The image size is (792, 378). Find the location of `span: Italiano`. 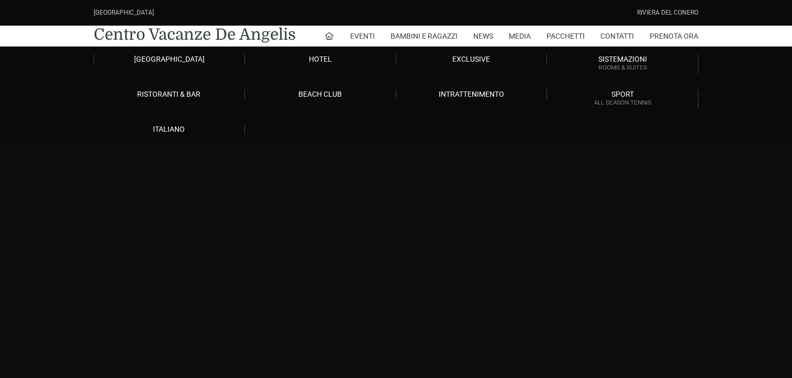

span: Italiano is located at coordinates (169, 129).